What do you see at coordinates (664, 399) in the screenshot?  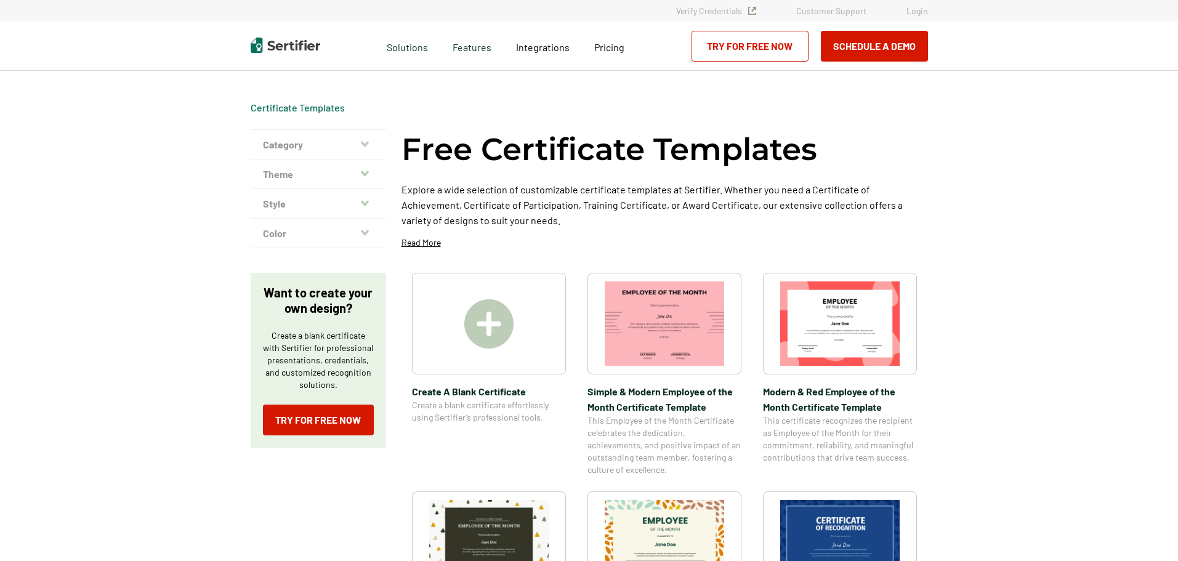 I see `span: Simple & Modern Employee of the Month Certificate Template` at bounding box center [664, 399].